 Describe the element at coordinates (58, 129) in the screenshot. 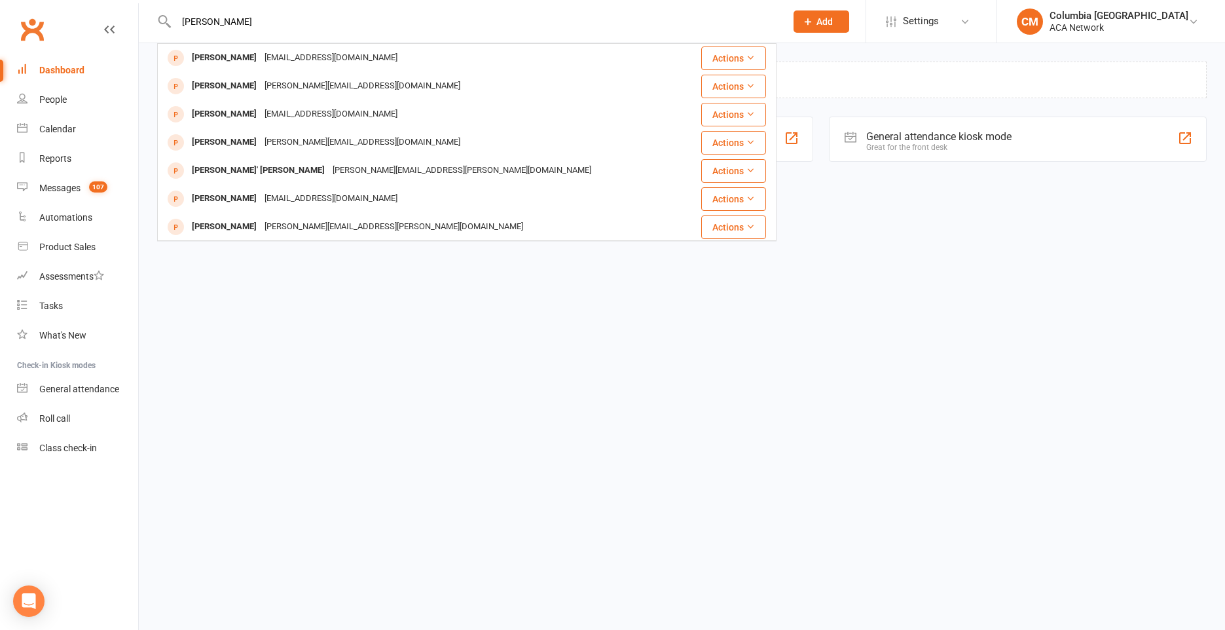

I see `div: Calendar` at that location.